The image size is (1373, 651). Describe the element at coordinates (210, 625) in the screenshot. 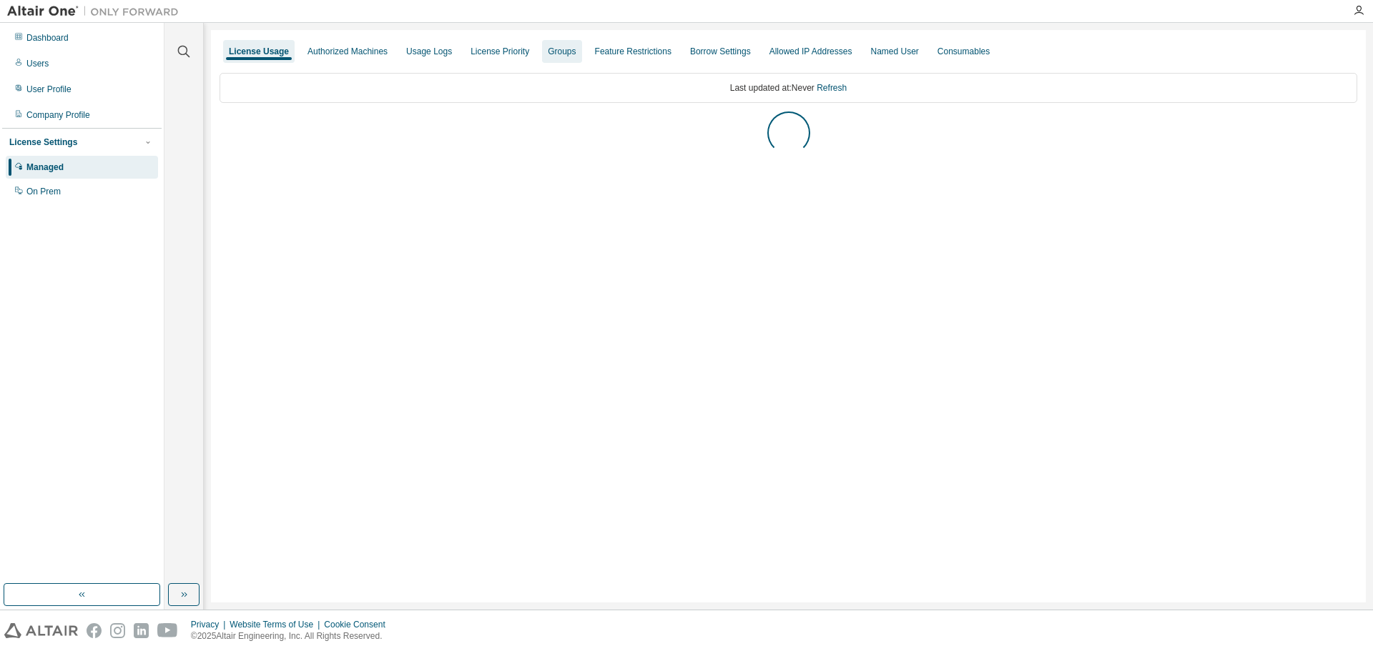

I see `div: Privacy` at that location.